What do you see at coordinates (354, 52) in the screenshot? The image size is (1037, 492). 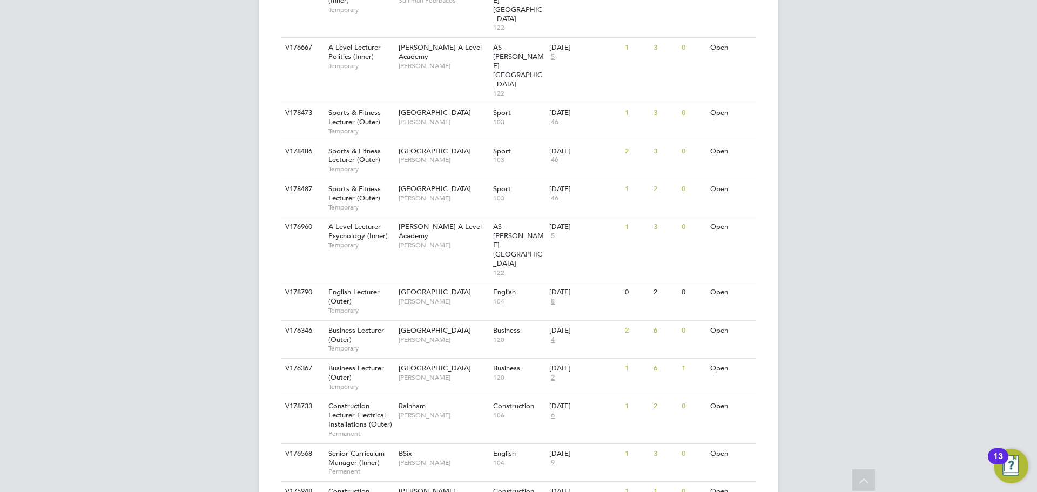 I see `span: A Level Lecturer Politics (Inner)` at bounding box center [354, 52].